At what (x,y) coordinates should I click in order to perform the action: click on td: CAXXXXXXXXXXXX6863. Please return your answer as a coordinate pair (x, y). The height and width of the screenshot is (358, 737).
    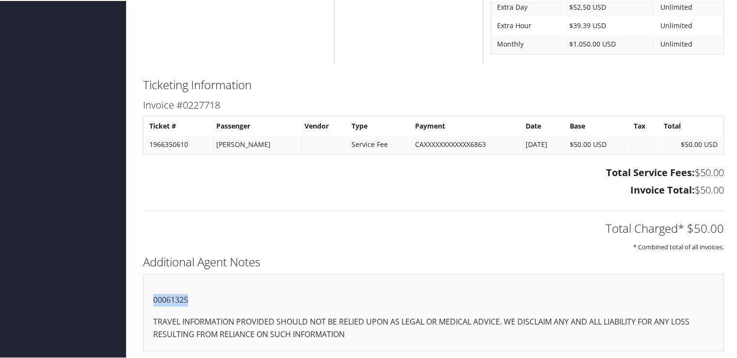
    Looking at the image, I should click on (465, 144).